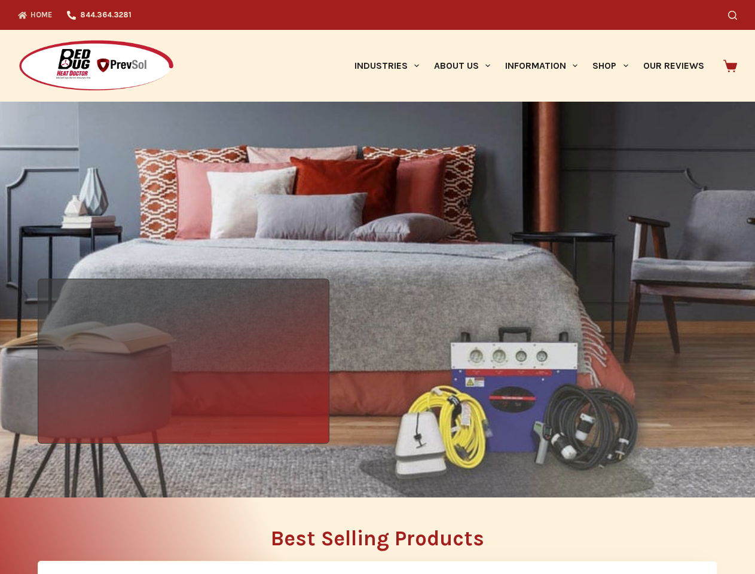  What do you see at coordinates (529, 66) in the screenshot?
I see `nav: Primary` at bounding box center [529, 66].